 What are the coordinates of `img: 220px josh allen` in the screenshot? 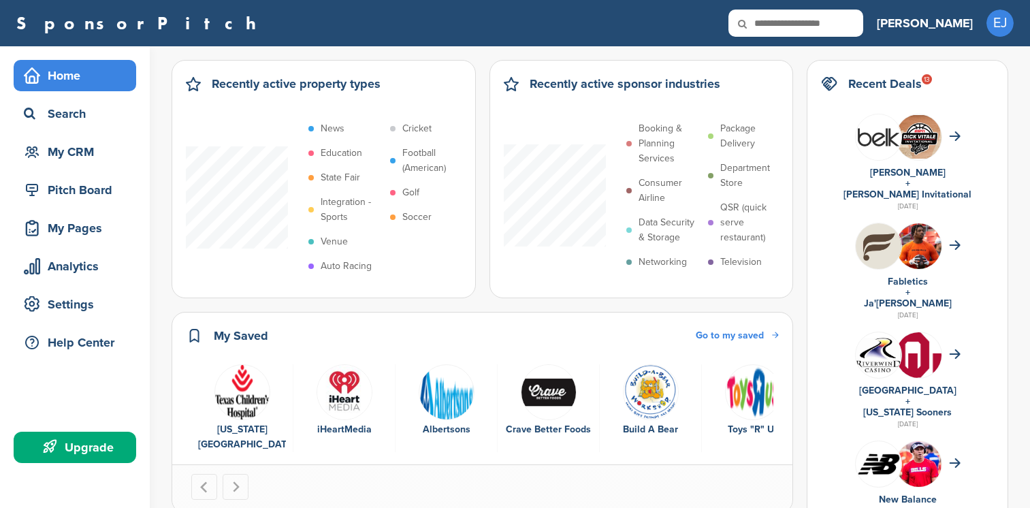 It's located at (919, 473).